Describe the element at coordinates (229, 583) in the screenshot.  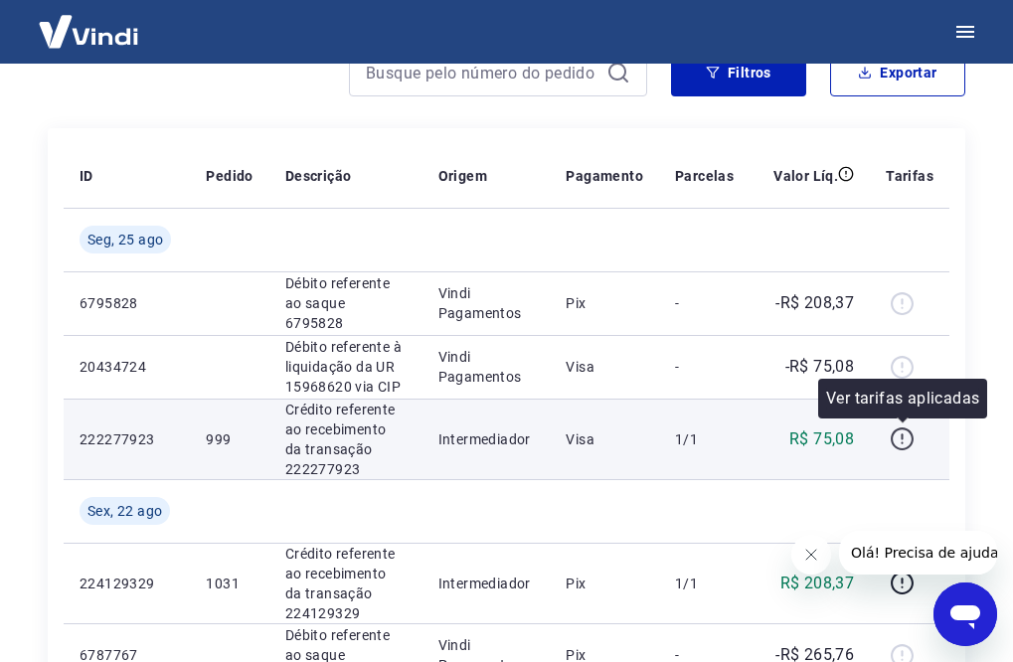
I see `p: 1031` at that location.